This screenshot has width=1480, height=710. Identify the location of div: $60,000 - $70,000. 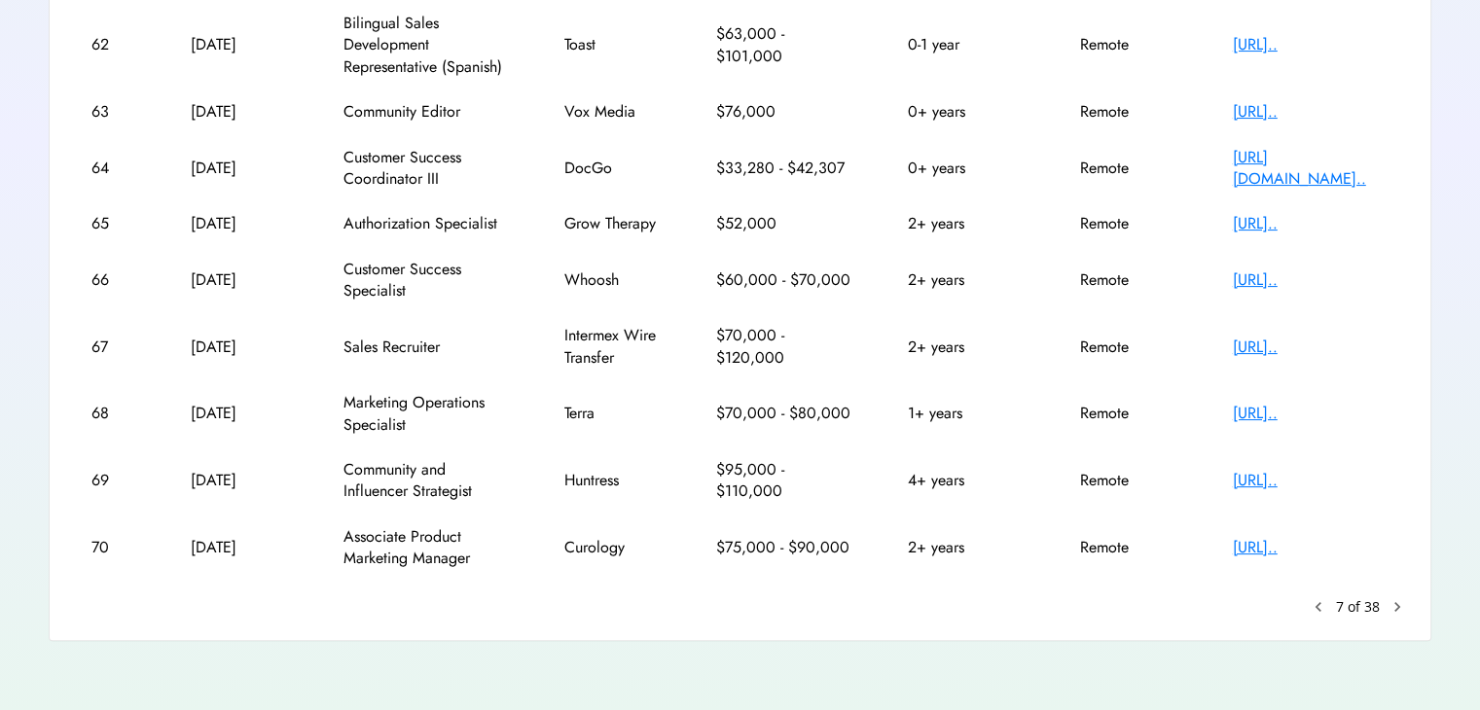
(784, 280).